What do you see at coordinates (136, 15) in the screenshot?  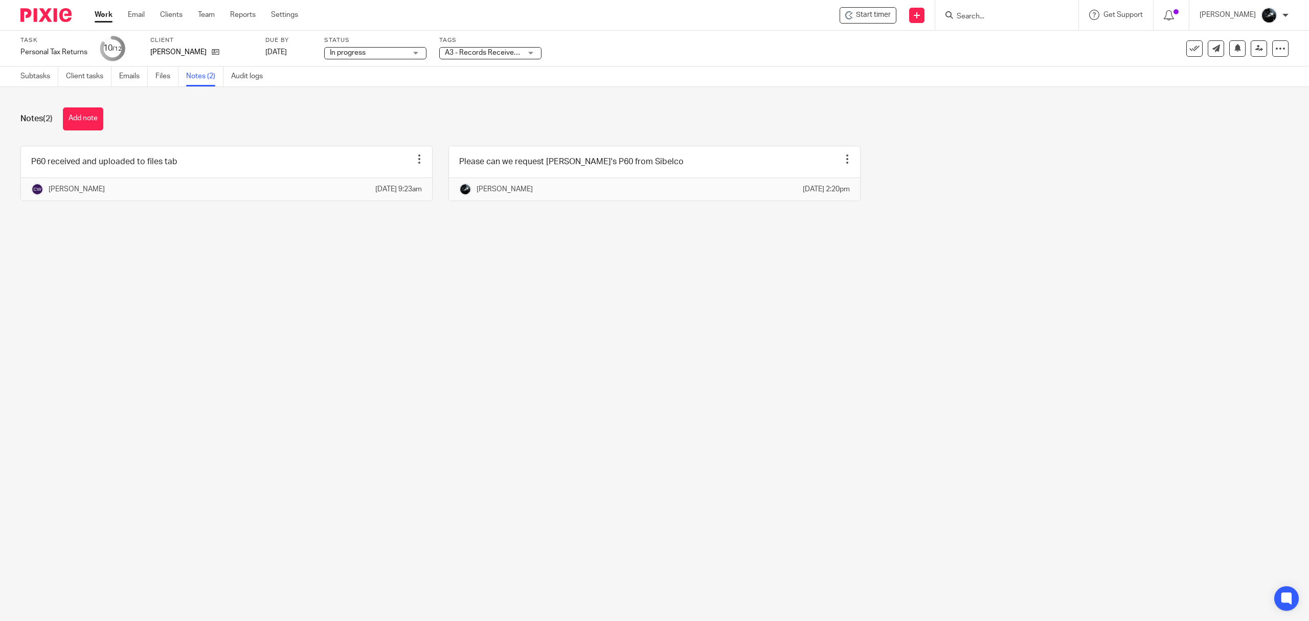 I see `a: Email` at bounding box center [136, 15].